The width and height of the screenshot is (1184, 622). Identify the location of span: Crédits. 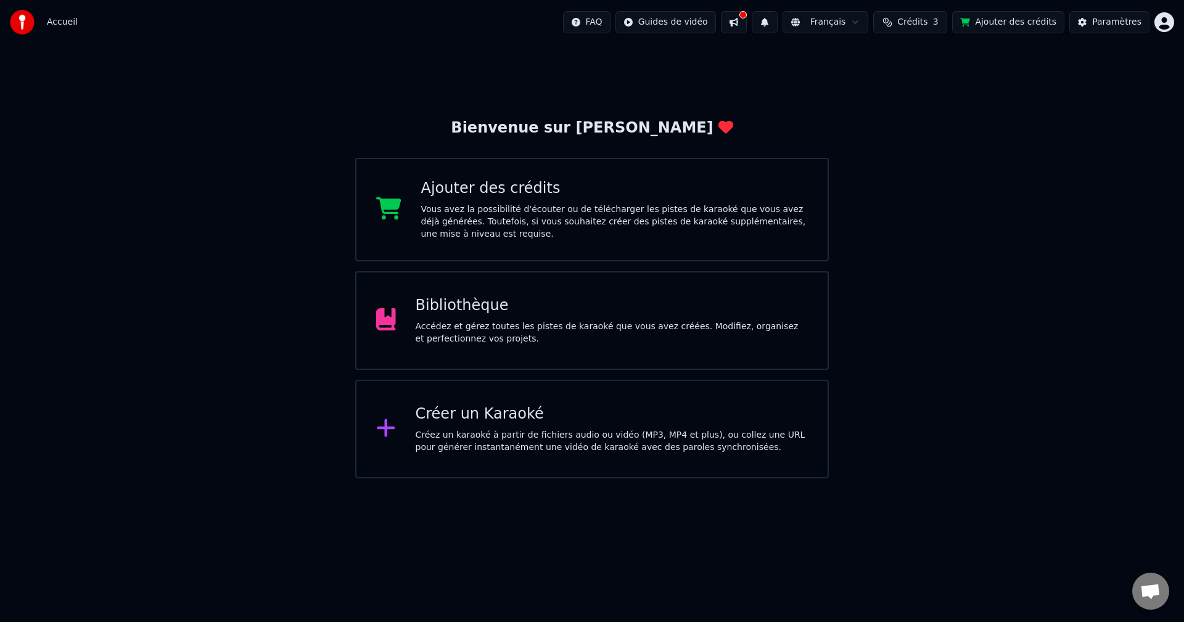
(912, 22).